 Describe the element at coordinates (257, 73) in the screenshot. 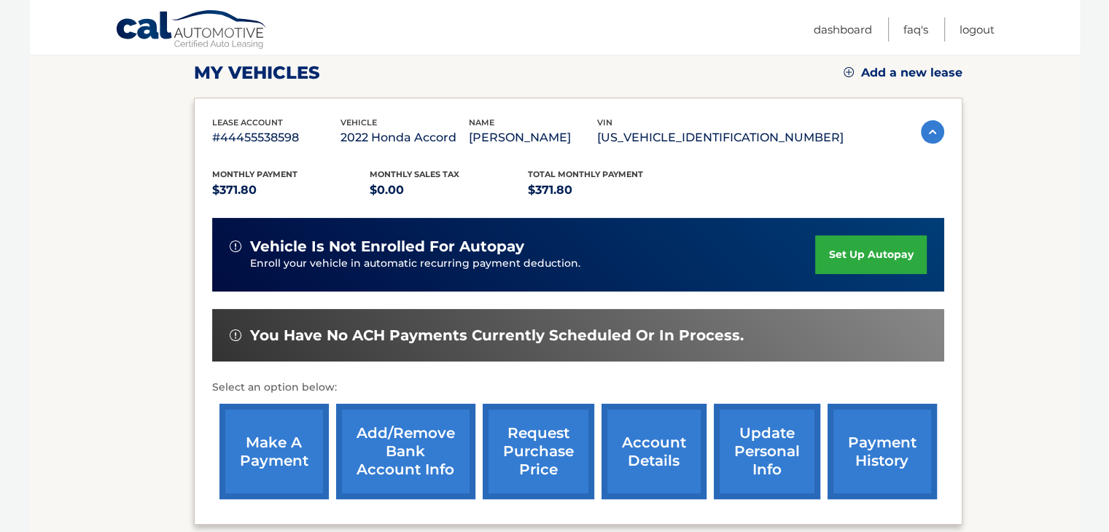

I see `h2: my vehicles` at that location.